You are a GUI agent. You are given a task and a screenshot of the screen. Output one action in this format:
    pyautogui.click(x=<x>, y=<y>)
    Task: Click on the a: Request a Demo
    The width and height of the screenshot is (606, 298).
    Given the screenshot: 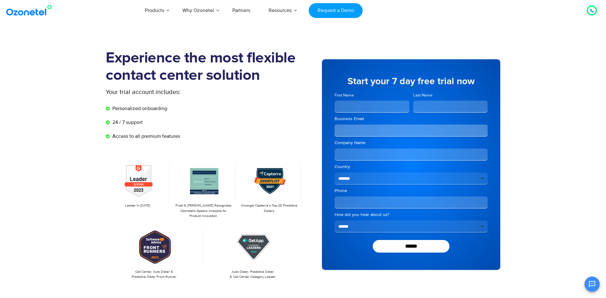 What is the action you would take?
    pyautogui.click(x=335, y=10)
    